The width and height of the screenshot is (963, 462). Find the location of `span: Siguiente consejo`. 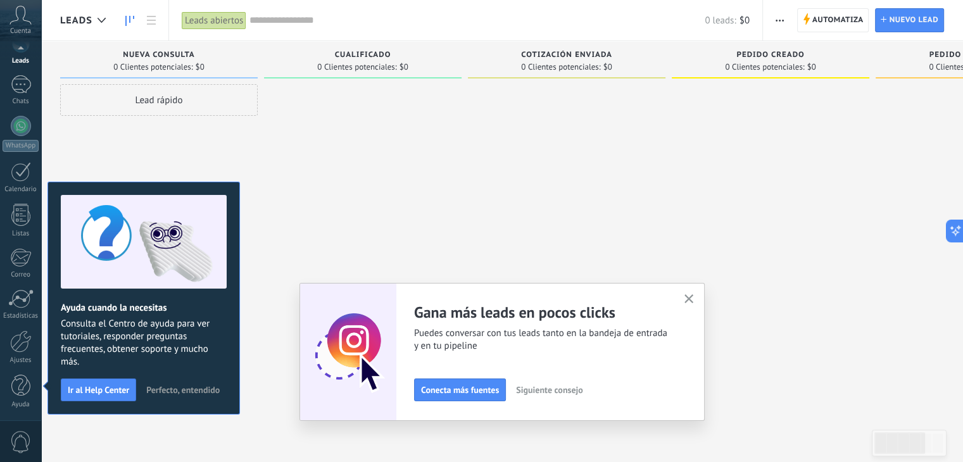

span: Siguiente consejo is located at coordinates (549, 390).